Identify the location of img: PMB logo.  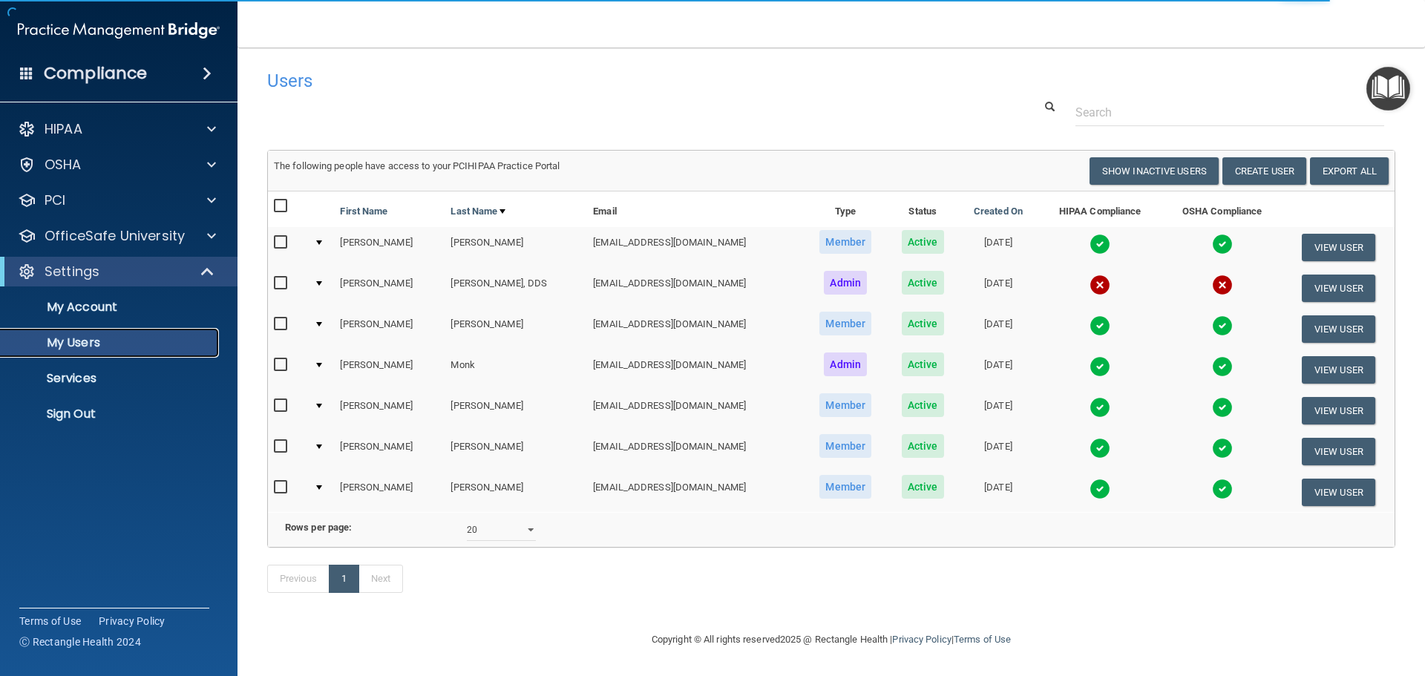
(119, 30).